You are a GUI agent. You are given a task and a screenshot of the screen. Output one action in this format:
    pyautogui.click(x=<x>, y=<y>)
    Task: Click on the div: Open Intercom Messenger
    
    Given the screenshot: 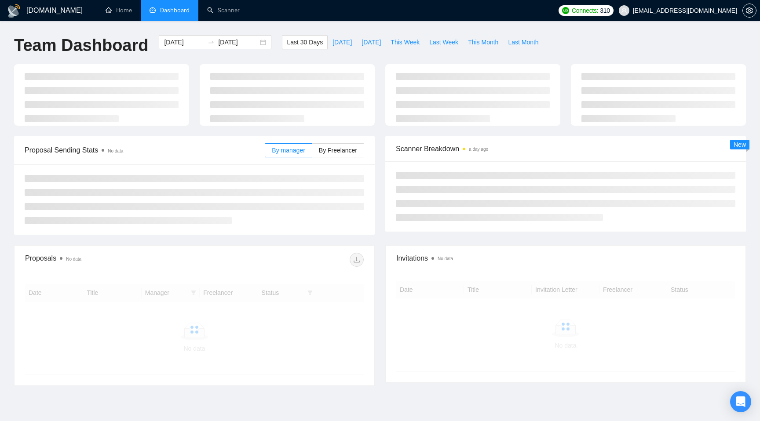 What is the action you would take?
    pyautogui.click(x=741, y=402)
    